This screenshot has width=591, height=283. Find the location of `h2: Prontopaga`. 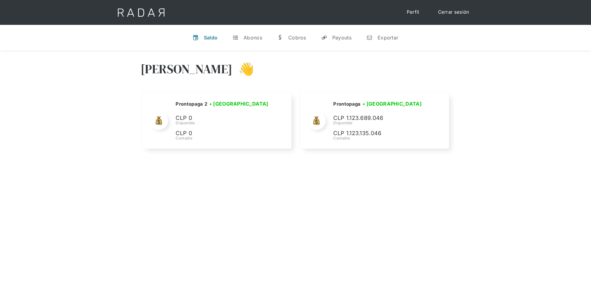

h2: Prontopaga is located at coordinates (347, 104).